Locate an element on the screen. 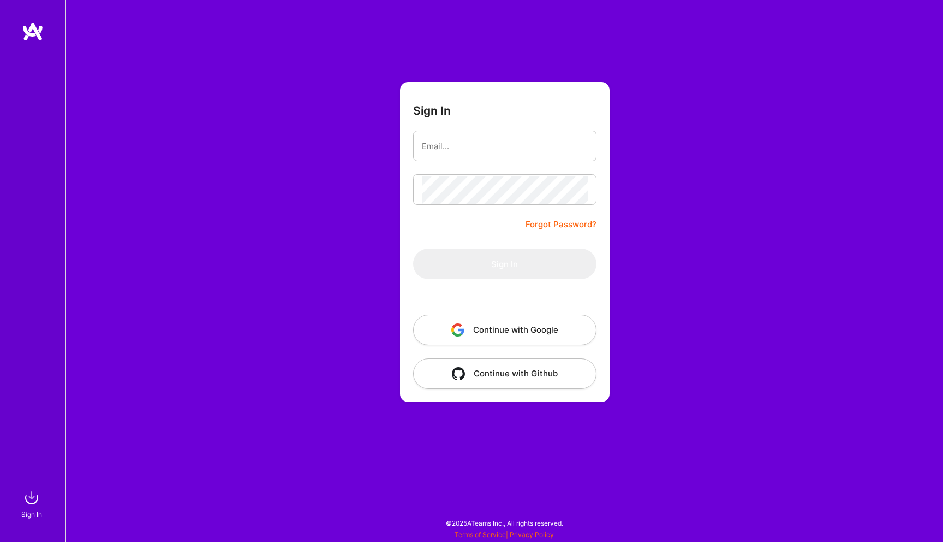 This screenshot has height=542, width=943. h3: Sign In is located at coordinates (432, 110).